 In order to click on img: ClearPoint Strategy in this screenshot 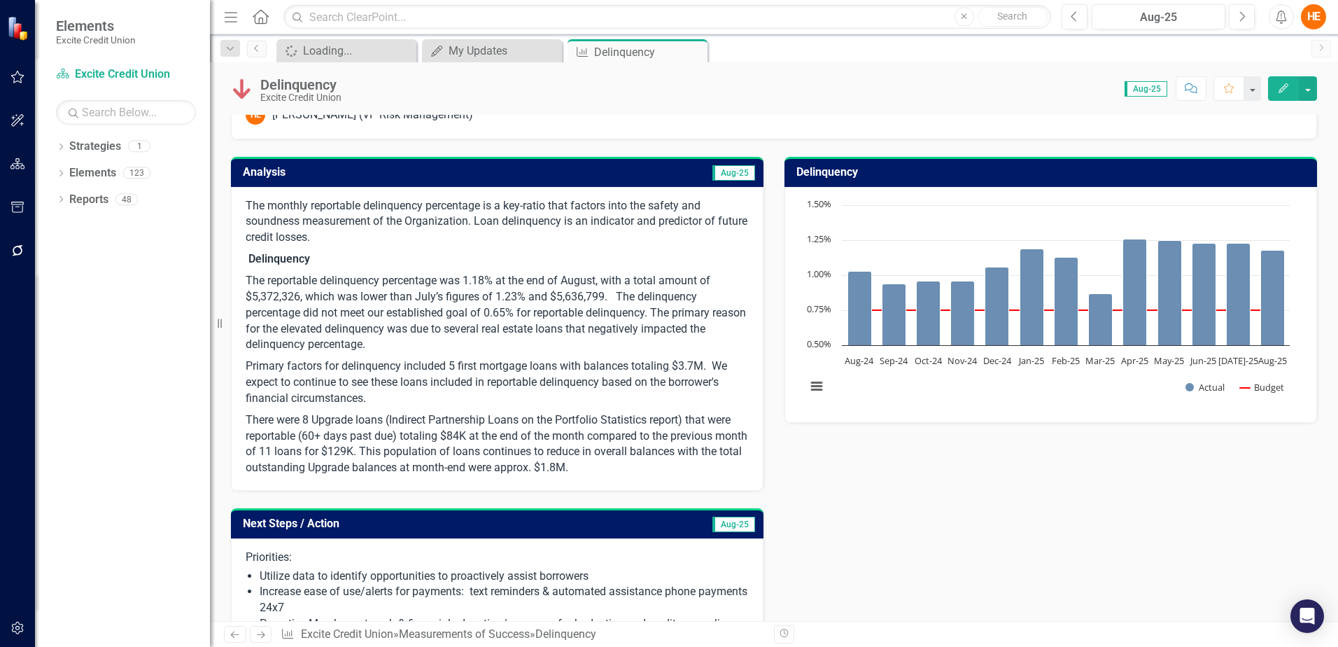, I will do `click(19, 28)`.